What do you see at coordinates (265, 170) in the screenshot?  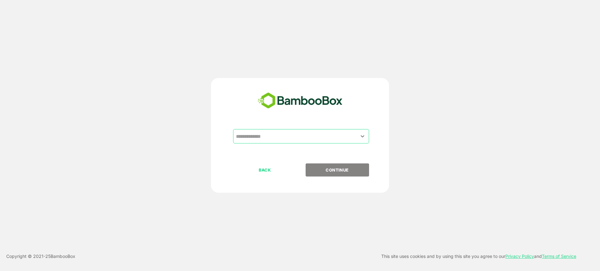 I see `p: BACK` at bounding box center [265, 170].